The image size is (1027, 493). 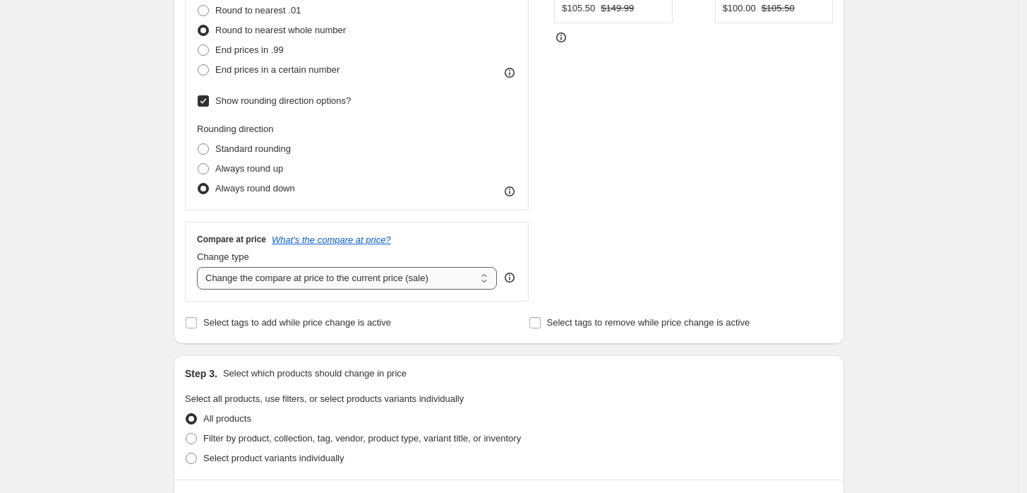 What do you see at coordinates (201, 374) in the screenshot?
I see `h2: Step 3.` at bounding box center [201, 374].